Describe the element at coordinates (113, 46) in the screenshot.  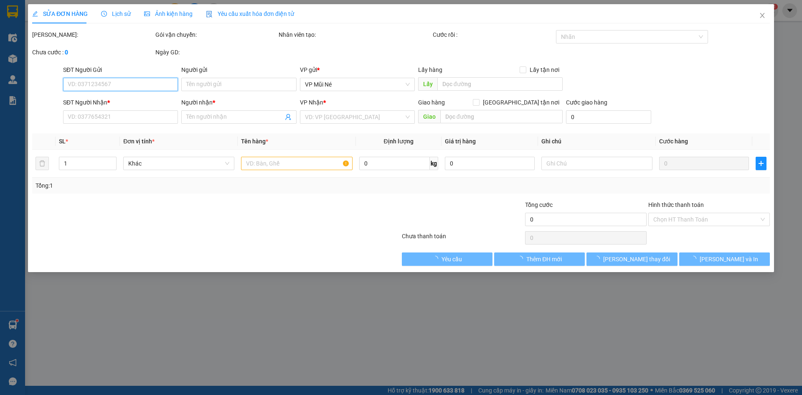
I see `span: 44 NĐC` at that location.